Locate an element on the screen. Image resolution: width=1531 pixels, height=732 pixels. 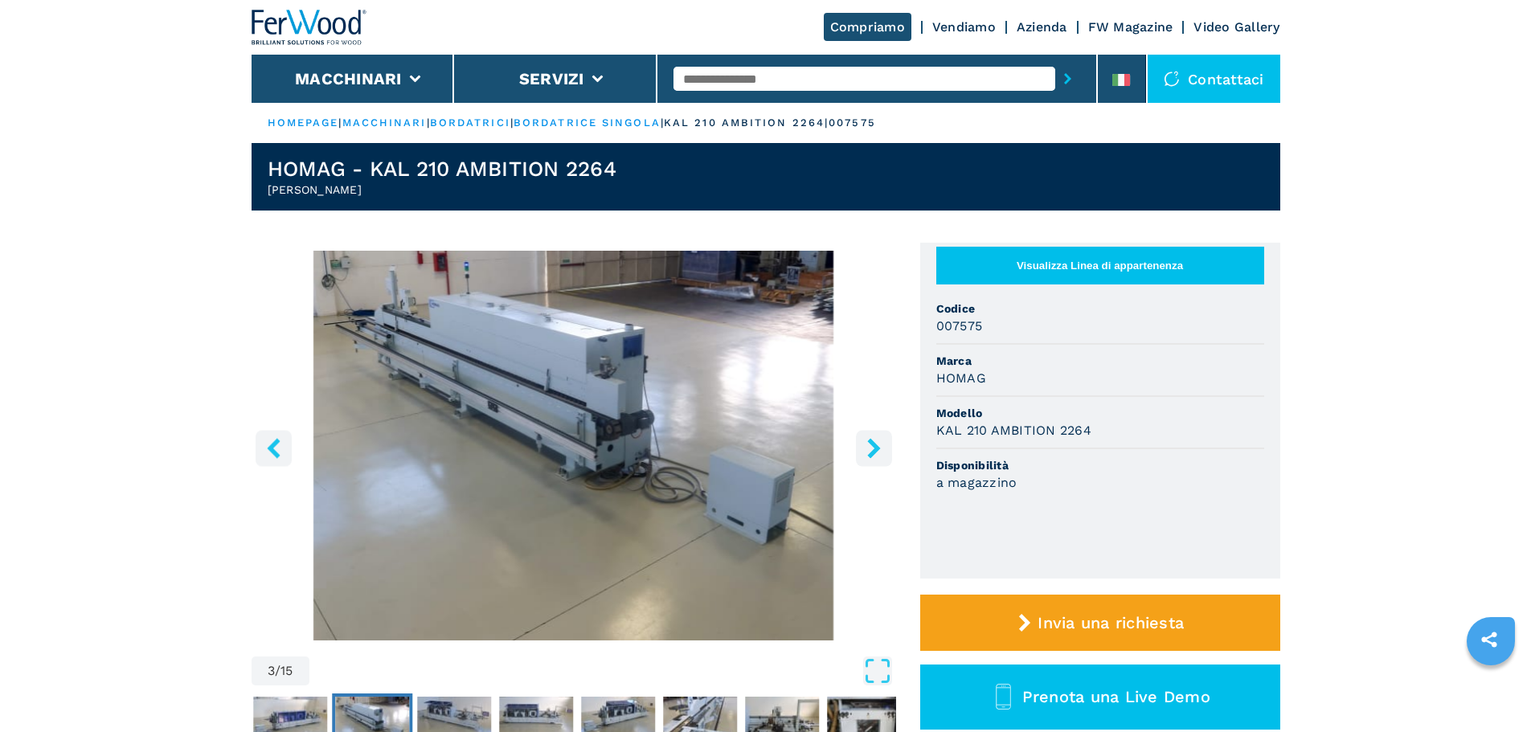
h3: 007575 is located at coordinates (960, 325).